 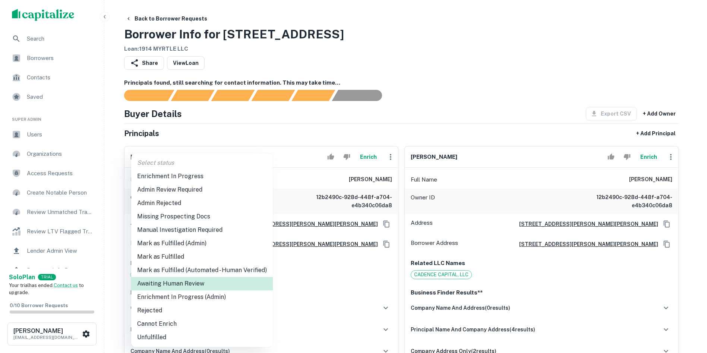 What do you see at coordinates (689, 311) in the screenshot?
I see `div: Chat Widget` at bounding box center [689, 311].